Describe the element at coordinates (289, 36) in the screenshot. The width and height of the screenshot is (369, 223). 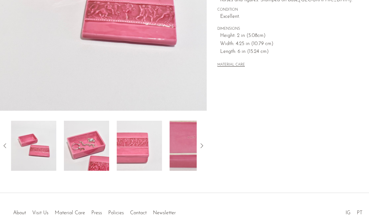
I see `span: Height: 2 in (5.08cm)` at that location.